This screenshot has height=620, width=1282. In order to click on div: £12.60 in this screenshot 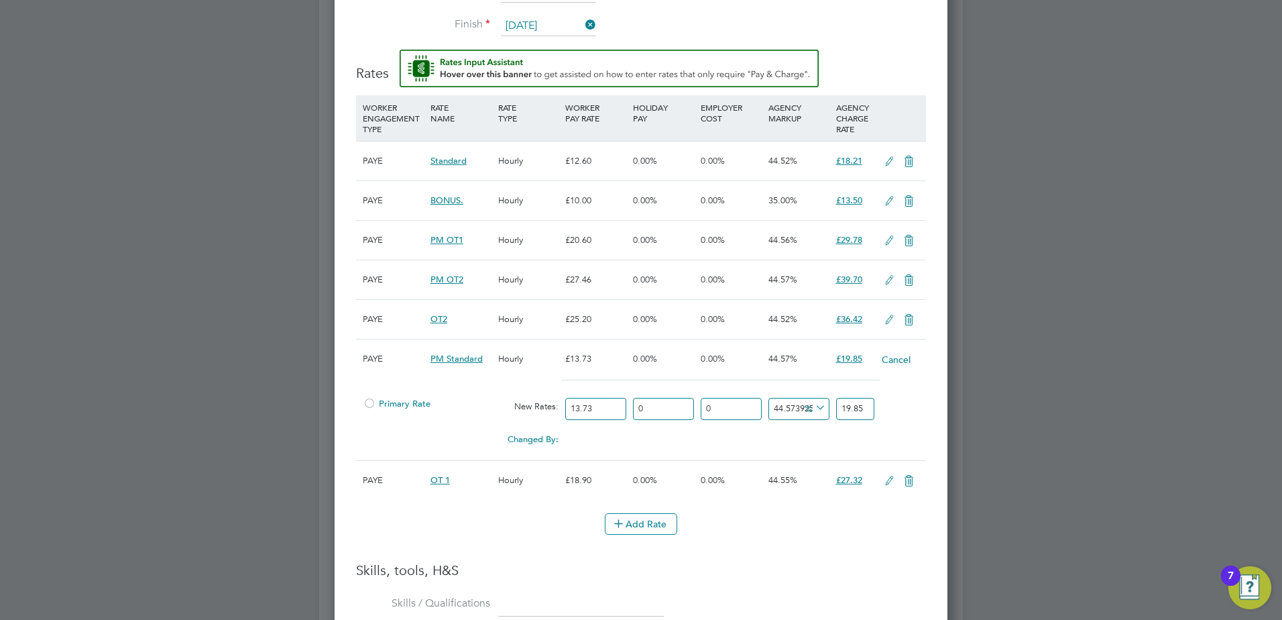, I will do `click(595, 161)`.